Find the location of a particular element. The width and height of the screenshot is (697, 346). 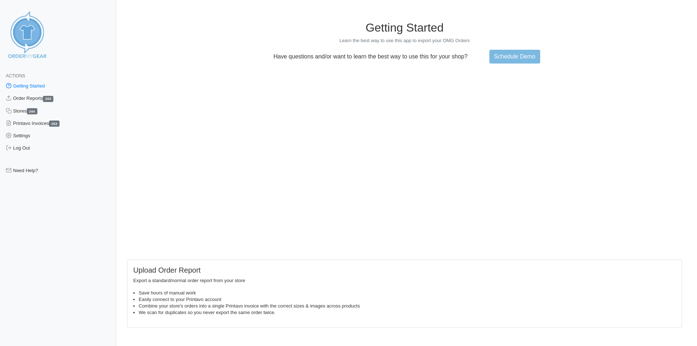

li: We scan for duplicates so you never export the same order twice. is located at coordinates (407, 313).